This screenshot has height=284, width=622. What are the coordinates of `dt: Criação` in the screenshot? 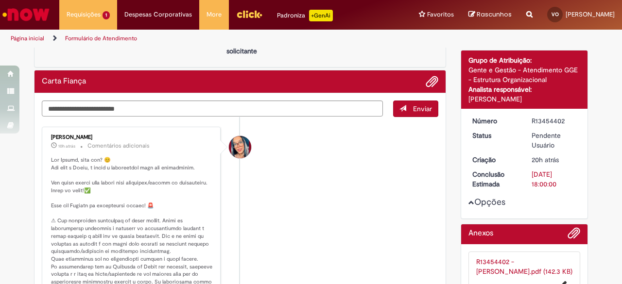 It's located at (495, 160).